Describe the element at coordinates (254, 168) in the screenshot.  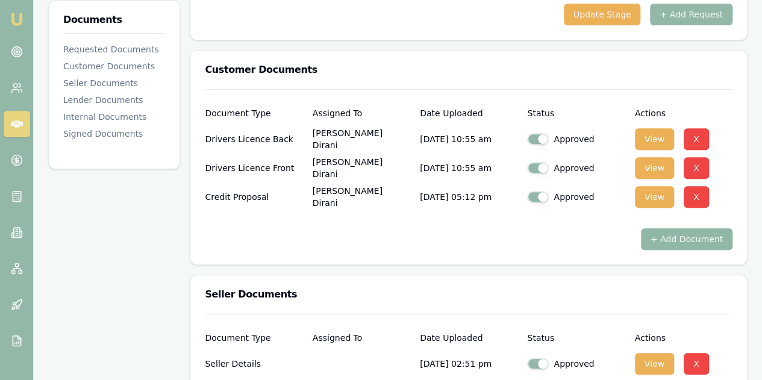
I see `div: Drivers Licence Front` at that location.